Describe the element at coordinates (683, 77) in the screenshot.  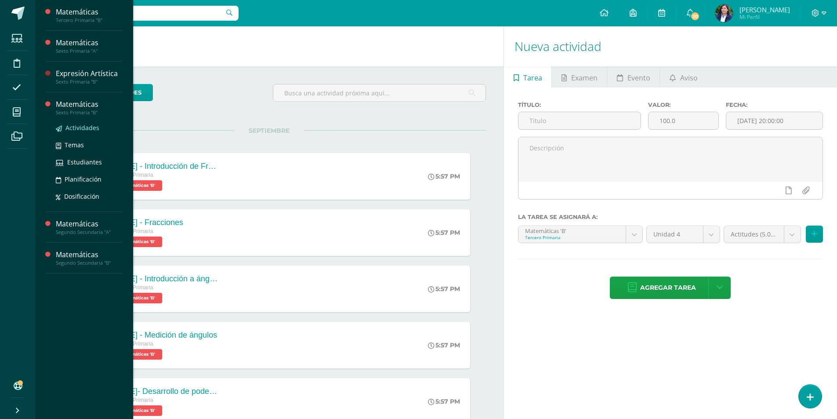
I see `a: Aviso` at that location.